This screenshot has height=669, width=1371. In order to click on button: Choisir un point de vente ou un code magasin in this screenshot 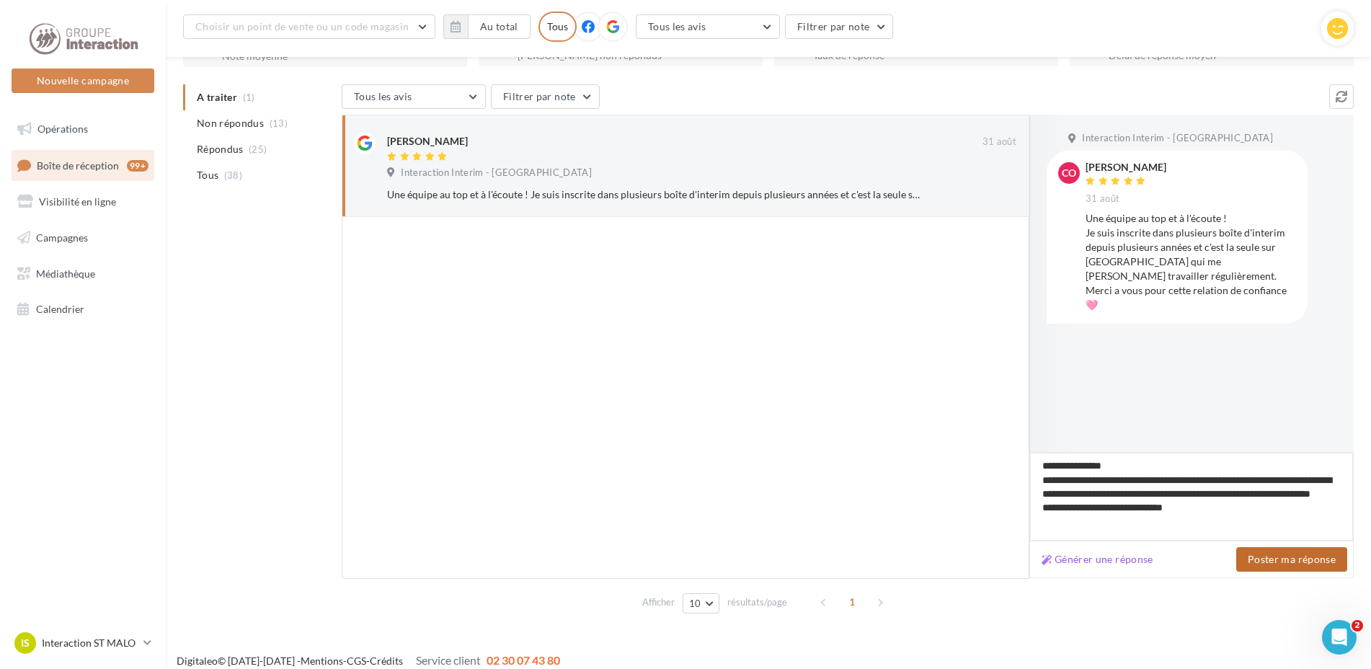, I will do `click(309, 27)`.